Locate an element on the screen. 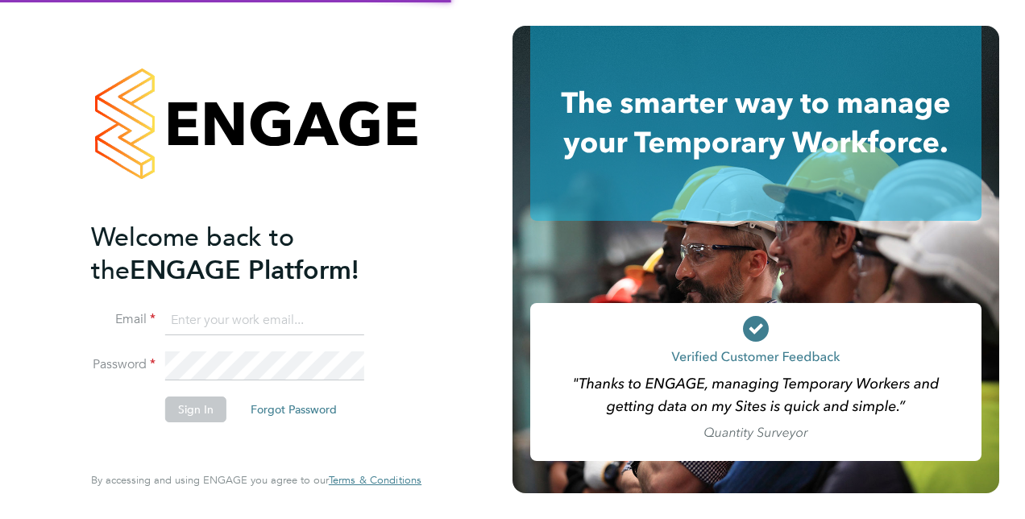 The height and width of the screenshot is (519, 1025). button: Sign In is located at coordinates (196, 409).